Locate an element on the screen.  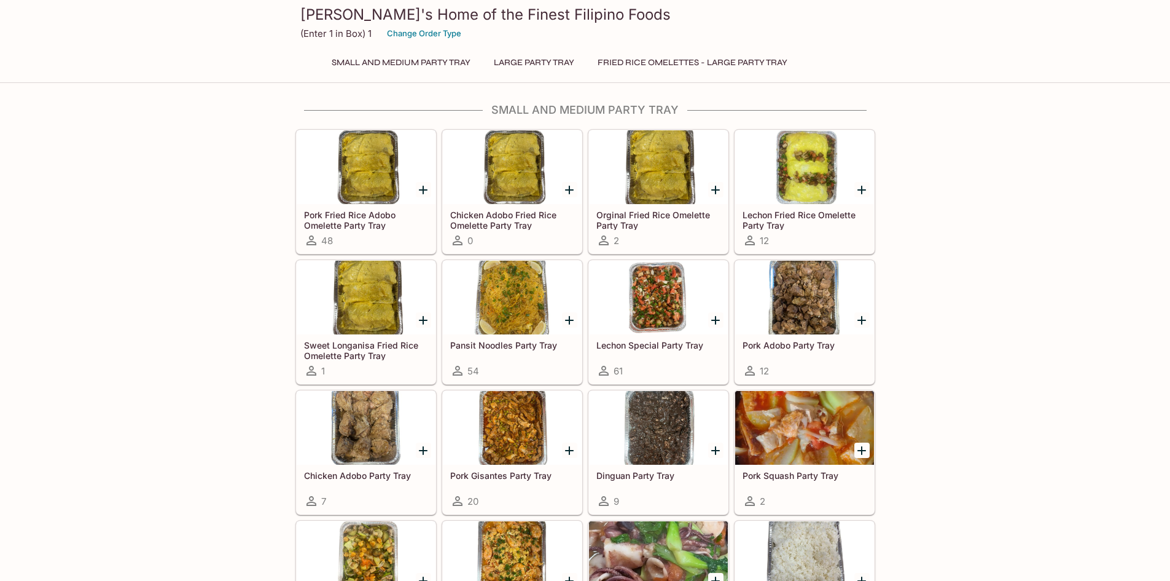
button: Add Pansit Noodles Party Tray is located at coordinates (570, 319).